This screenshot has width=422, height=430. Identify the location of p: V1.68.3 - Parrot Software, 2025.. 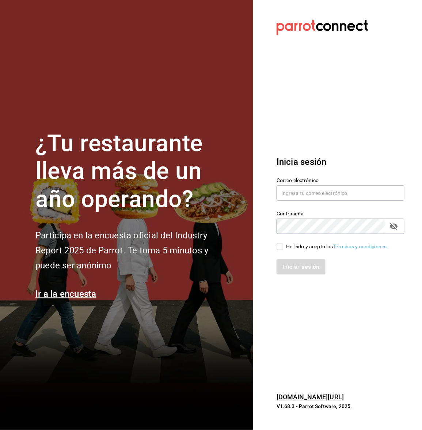
(341, 407).